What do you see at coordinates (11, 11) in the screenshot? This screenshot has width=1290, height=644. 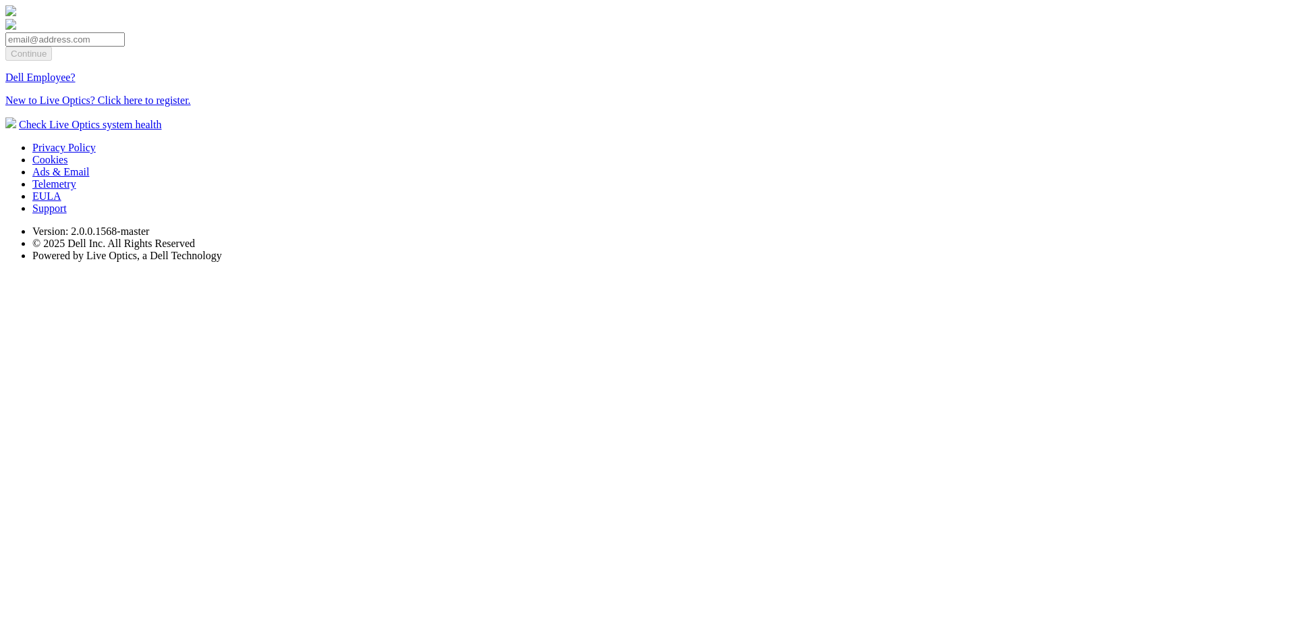 I see `img: liveoptics-logo.svg` at bounding box center [11, 11].